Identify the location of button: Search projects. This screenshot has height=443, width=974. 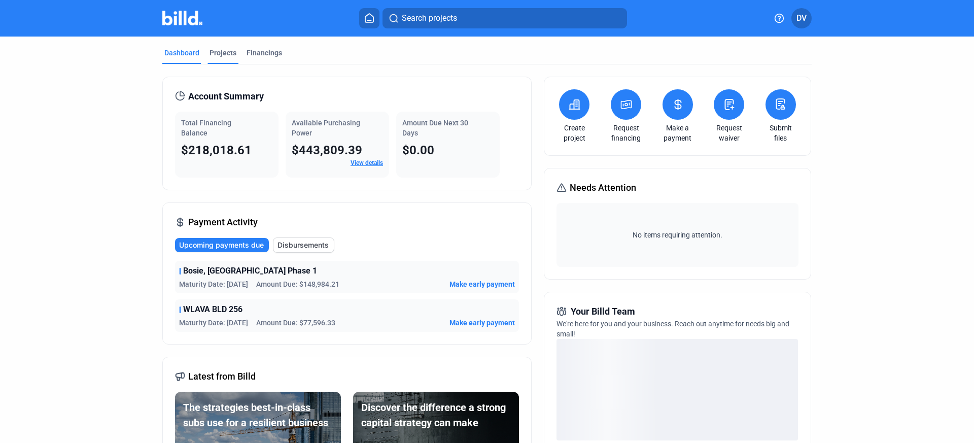
(505, 18).